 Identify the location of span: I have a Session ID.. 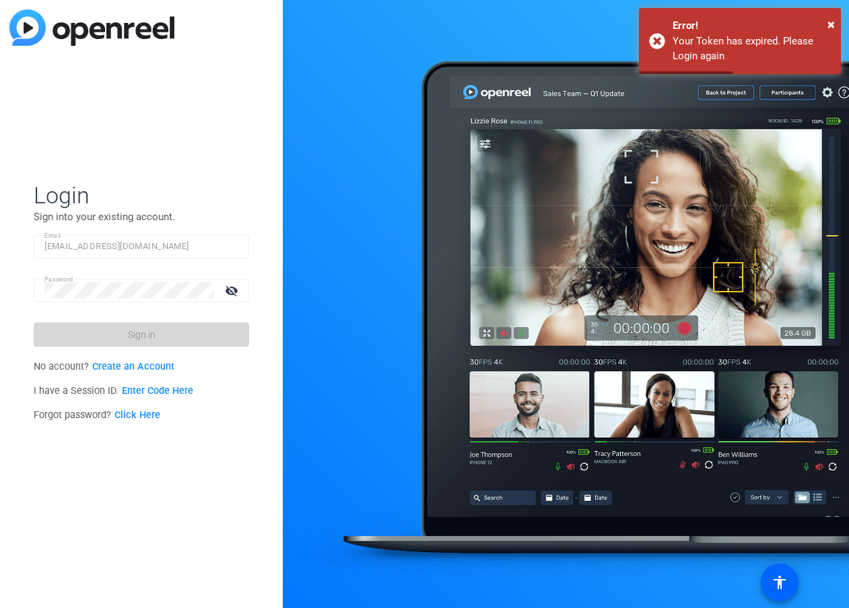
(113, 391).